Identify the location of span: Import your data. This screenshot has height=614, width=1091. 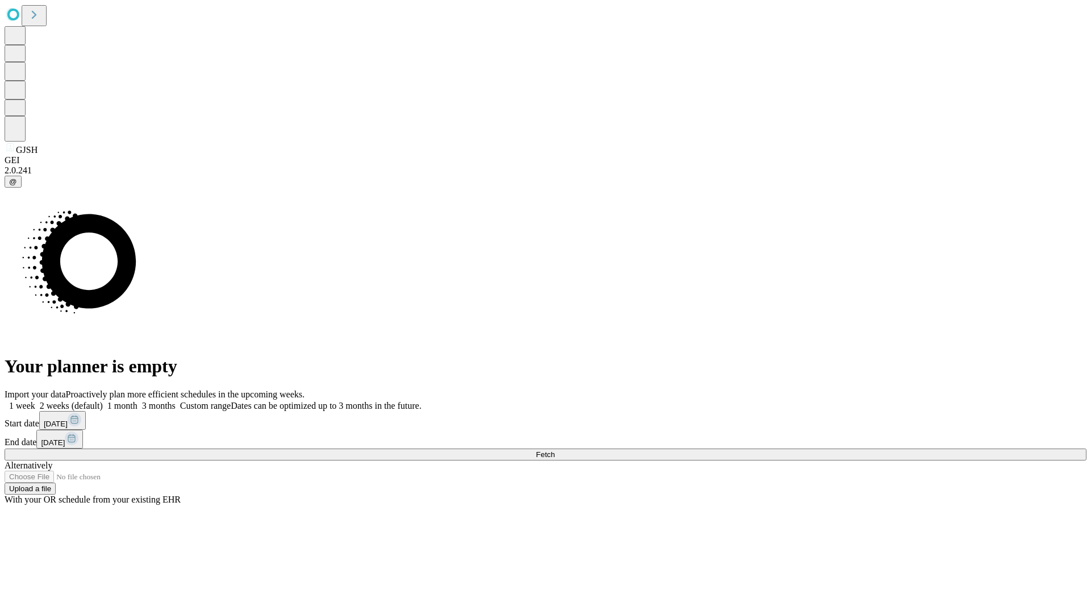
(35, 394).